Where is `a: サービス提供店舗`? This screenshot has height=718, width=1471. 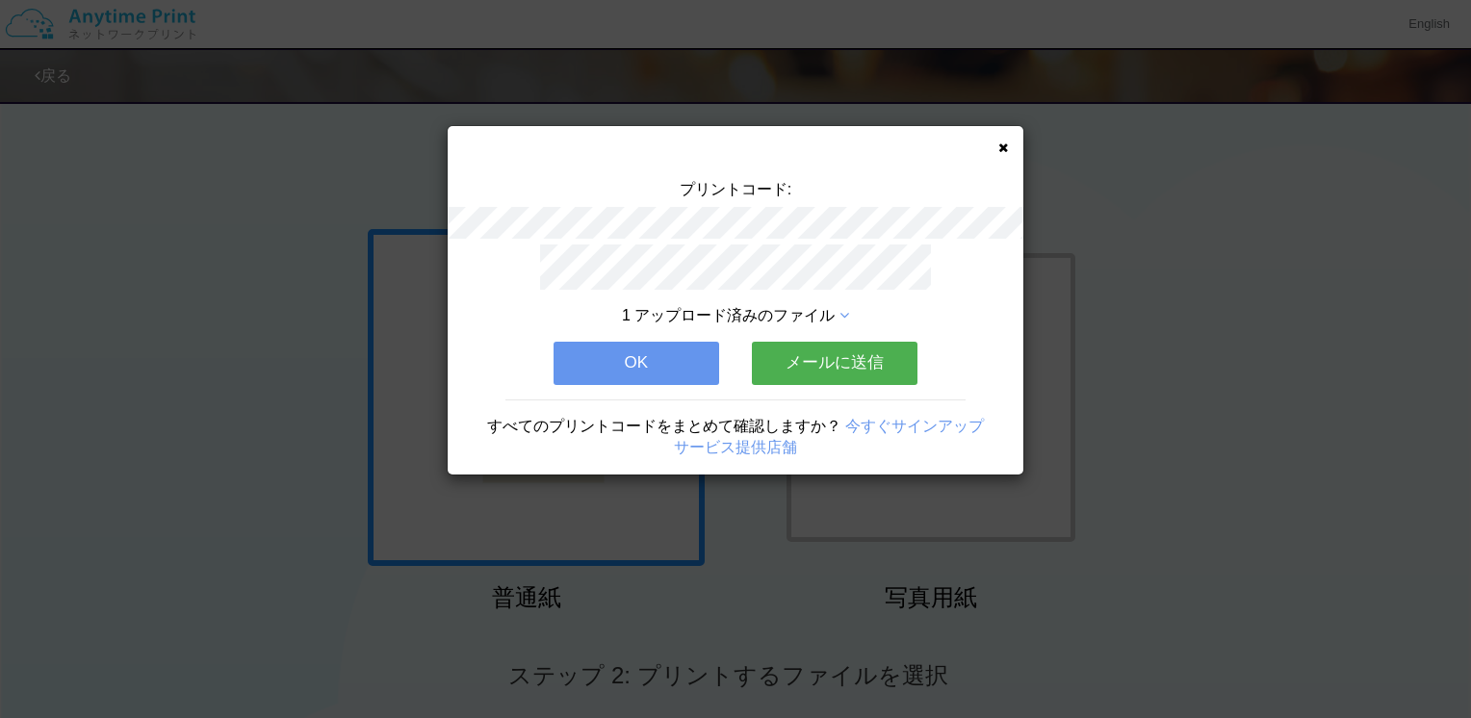 a: サービス提供店舗 is located at coordinates (735, 447).